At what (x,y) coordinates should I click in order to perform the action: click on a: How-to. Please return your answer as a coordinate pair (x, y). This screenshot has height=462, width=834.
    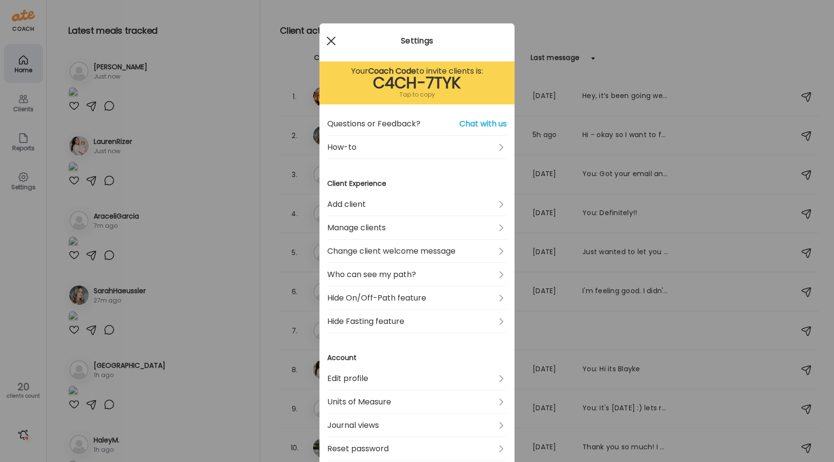
    Looking at the image, I should click on (417, 147).